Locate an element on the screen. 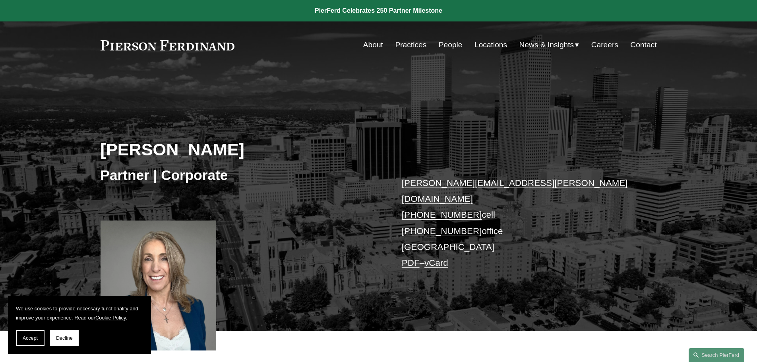 This screenshot has height=362, width=757. a: folder dropdown is located at coordinates (549, 45).